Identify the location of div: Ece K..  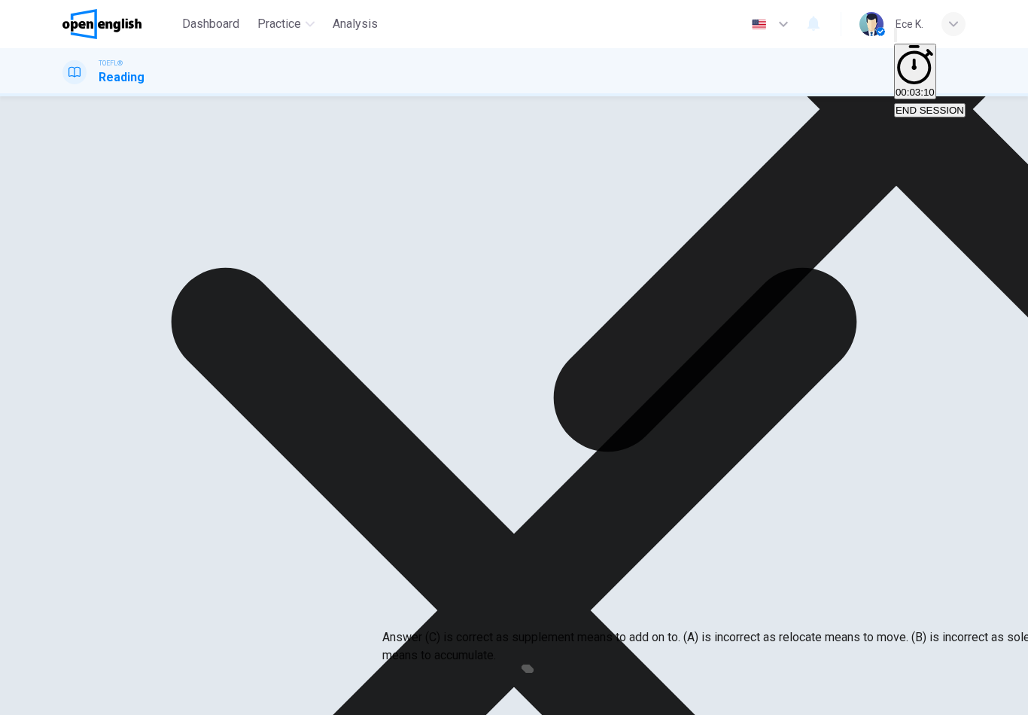
(909, 24).